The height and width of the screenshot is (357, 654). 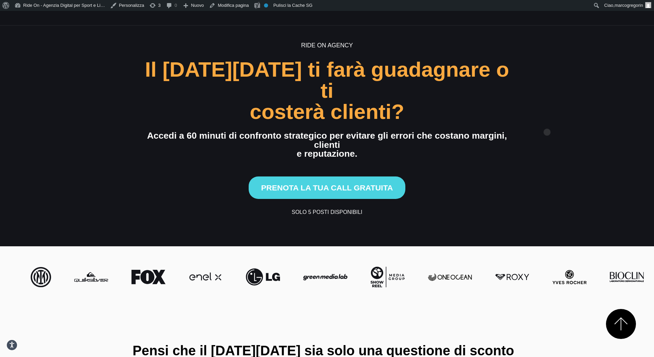 I want to click on div: Accedi a 60 minuti di confronto strategico per evitare gli errori che costano margini, clienti, so click(x=326, y=140).